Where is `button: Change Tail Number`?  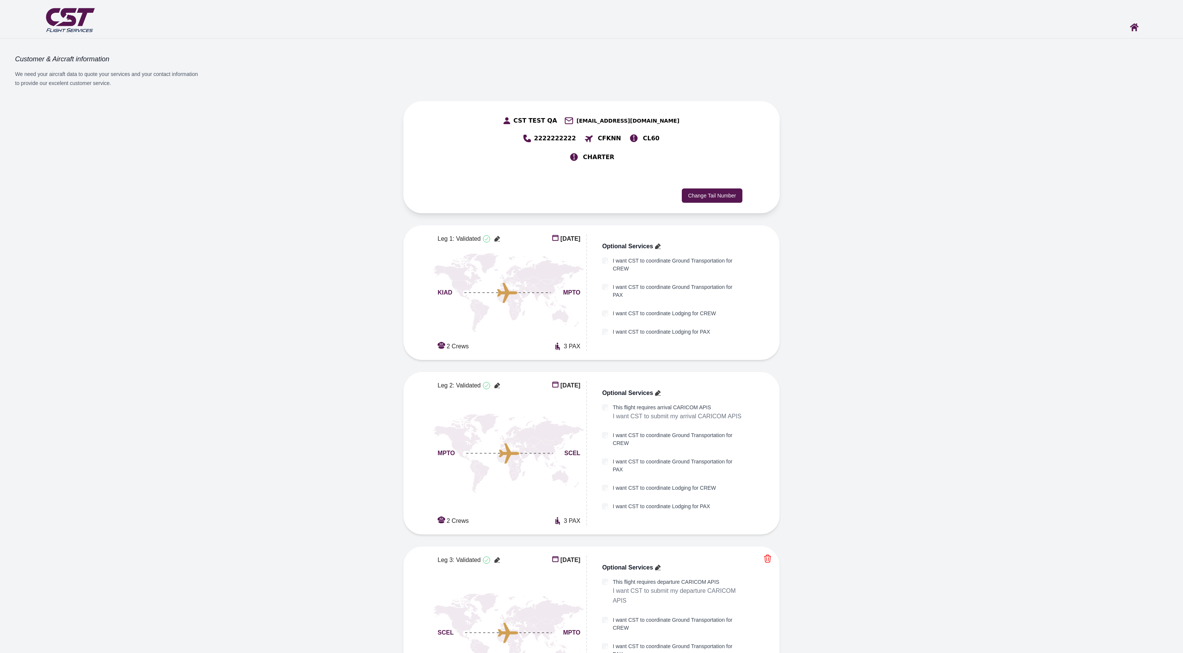 button: Change Tail Number is located at coordinates (712, 196).